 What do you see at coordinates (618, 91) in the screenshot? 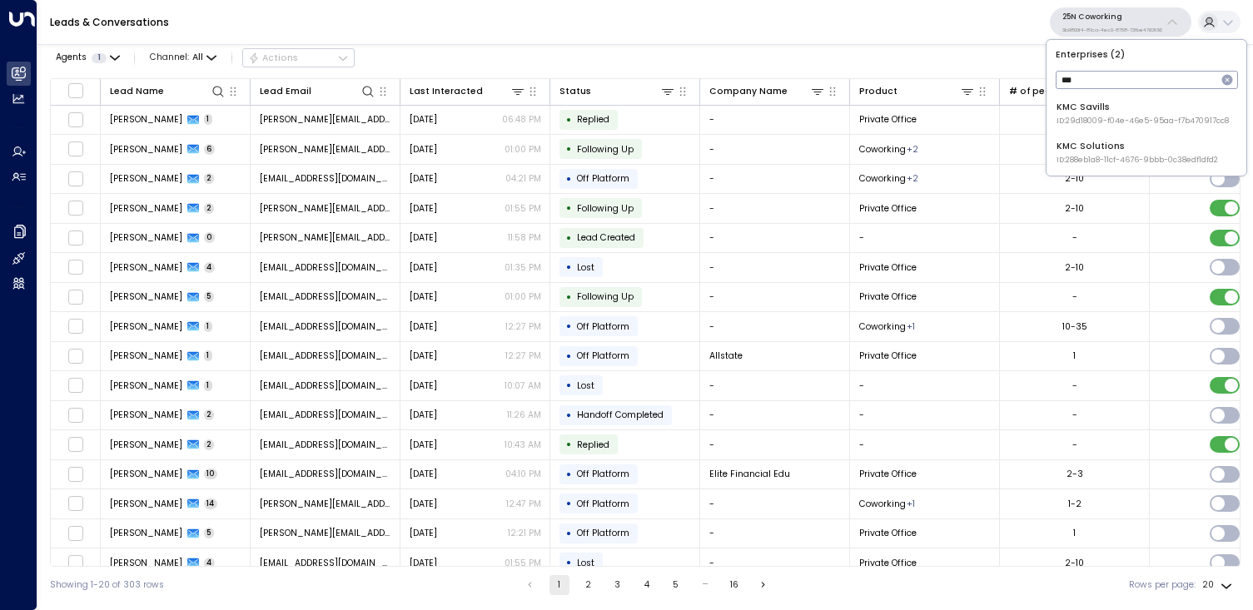
I see `div: Status` at bounding box center [618, 91].